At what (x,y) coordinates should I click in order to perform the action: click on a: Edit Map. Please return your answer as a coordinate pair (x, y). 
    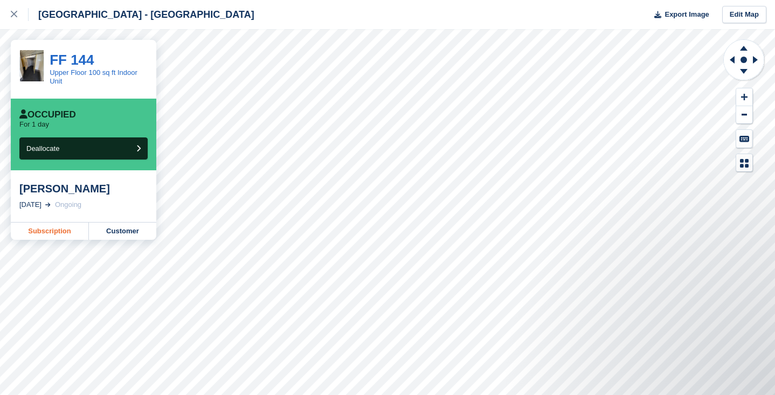
    Looking at the image, I should click on (745, 15).